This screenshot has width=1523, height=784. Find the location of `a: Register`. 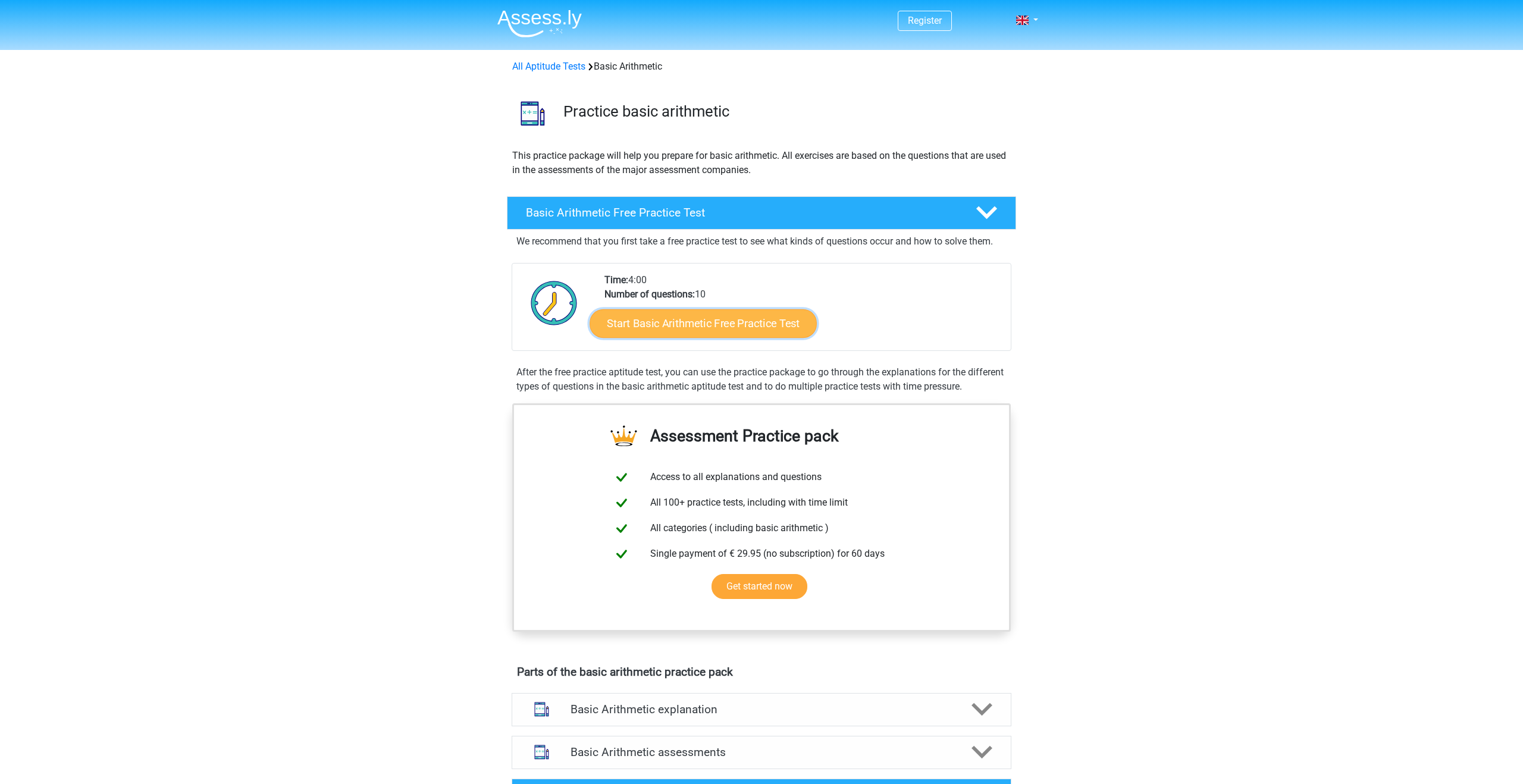

a: Register is located at coordinates (924, 20).